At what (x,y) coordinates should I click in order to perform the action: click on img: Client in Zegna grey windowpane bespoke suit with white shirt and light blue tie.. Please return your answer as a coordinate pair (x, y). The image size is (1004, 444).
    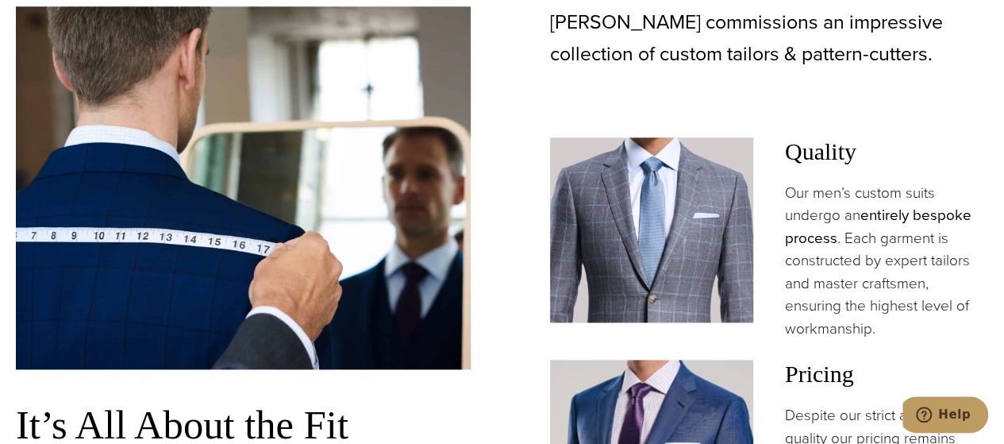
    Looking at the image, I should click on (652, 229).